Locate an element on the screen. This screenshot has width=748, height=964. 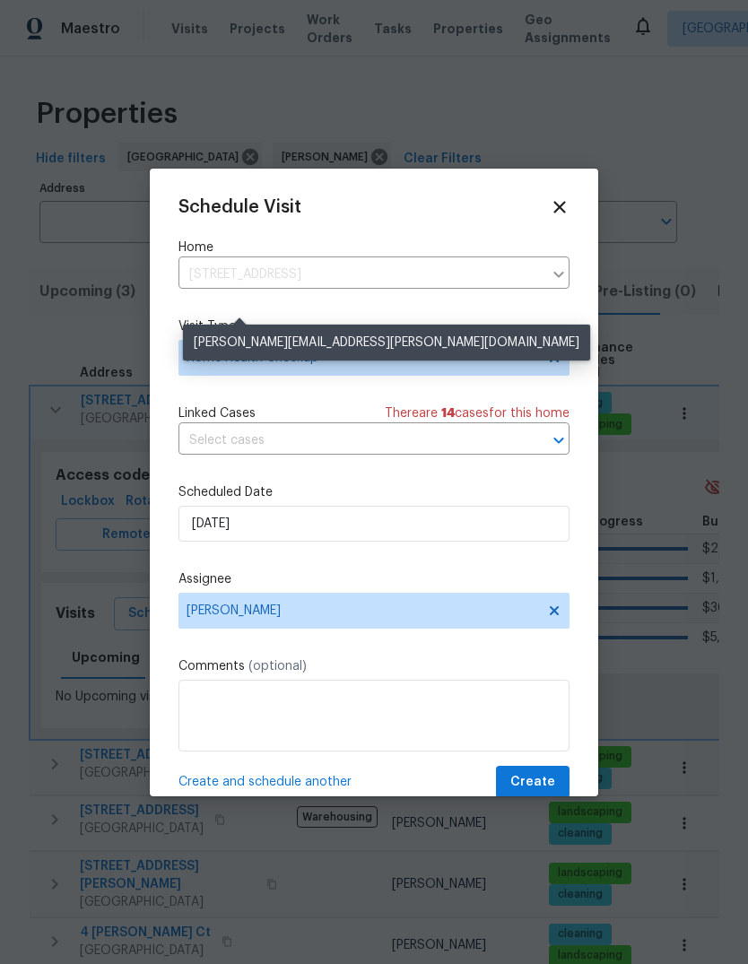
span: (optional) is located at coordinates (277, 666).